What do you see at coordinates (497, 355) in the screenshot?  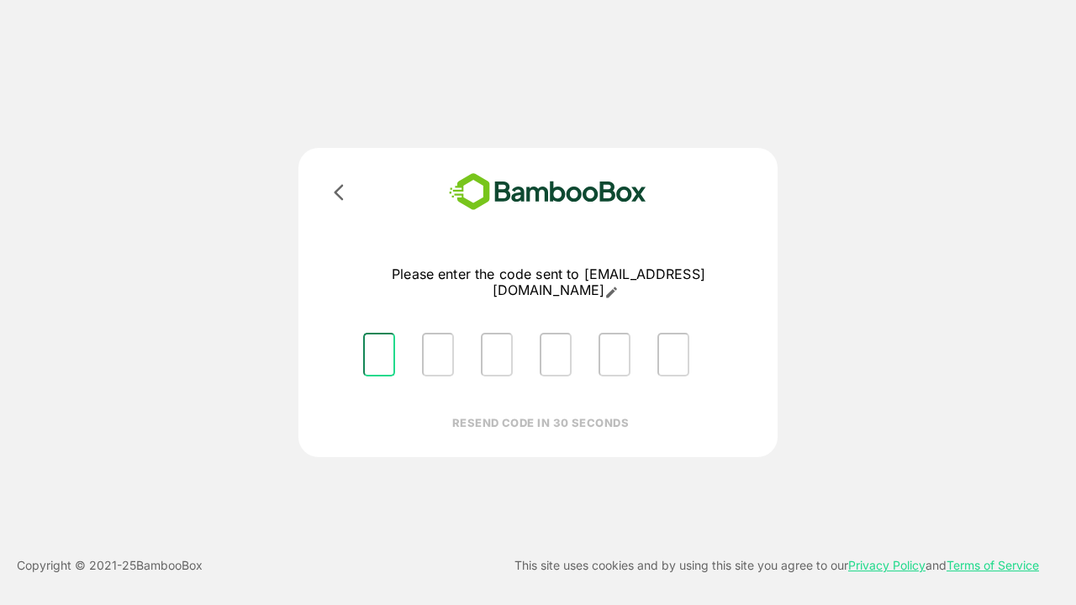 I see `input: Please enter OTP character 3` at bounding box center [497, 355].